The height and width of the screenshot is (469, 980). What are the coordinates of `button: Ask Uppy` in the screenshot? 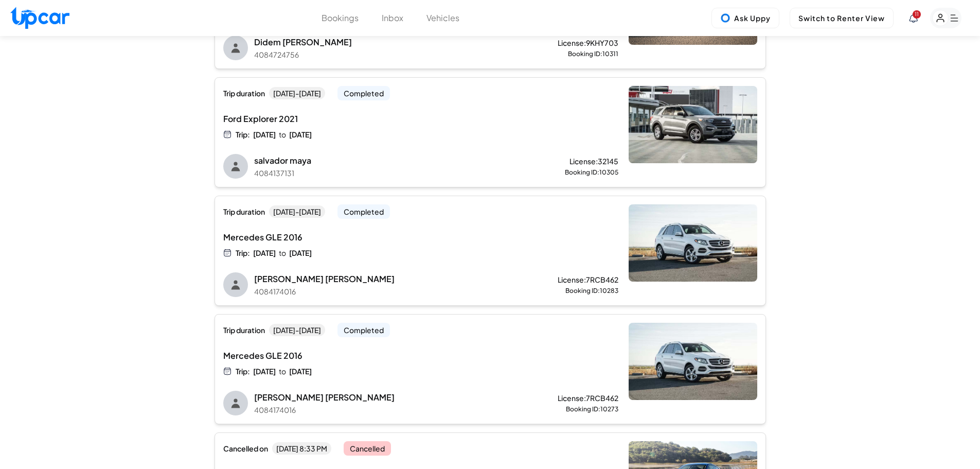 It's located at (746, 18).